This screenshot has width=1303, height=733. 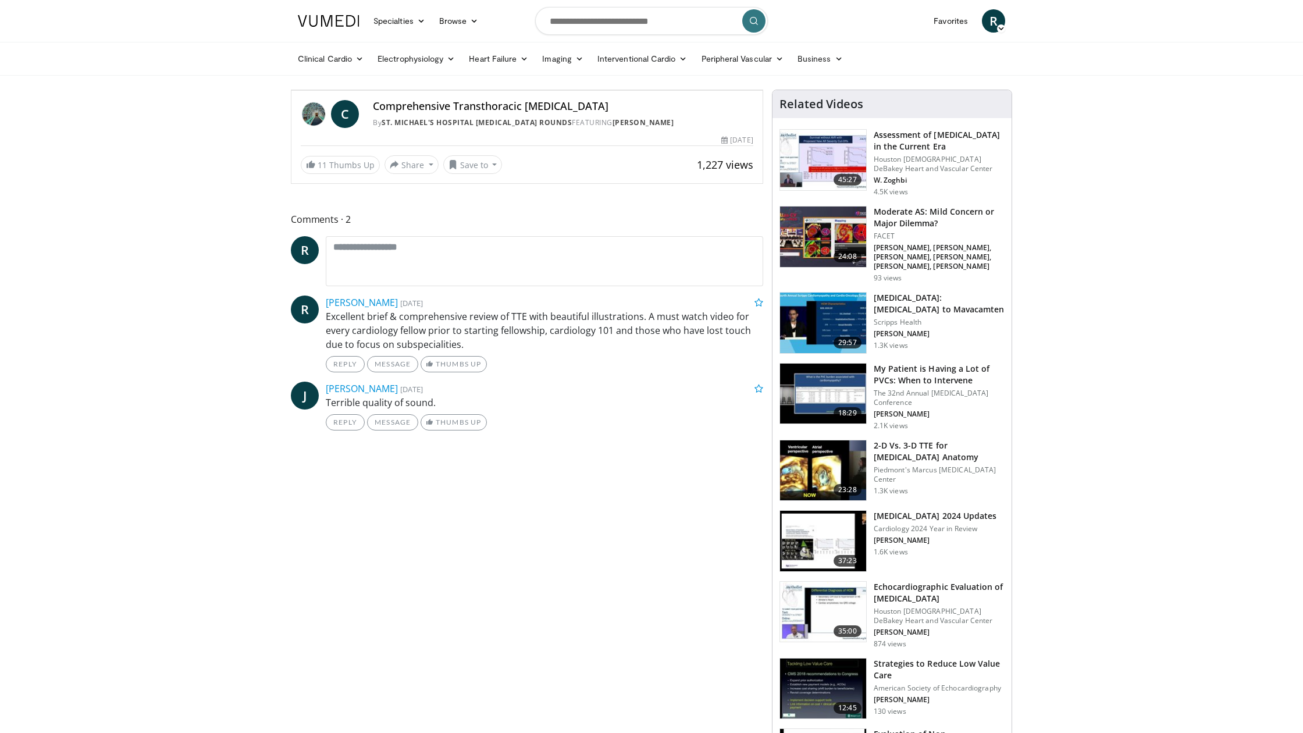 What do you see at coordinates (823, 612) in the screenshot?
I see `img: 66a5bad6-26a5-479b-9090-682a43a17535.150x105_q85_crop-smart_upscale.jpg` at bounding box center [823, 612].